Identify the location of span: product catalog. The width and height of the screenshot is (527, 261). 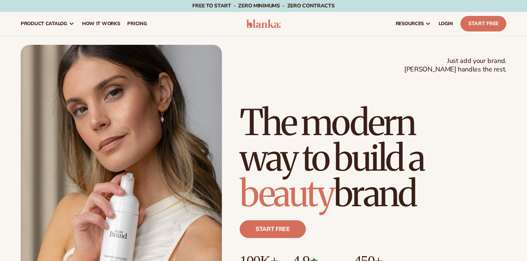
(44, 24).